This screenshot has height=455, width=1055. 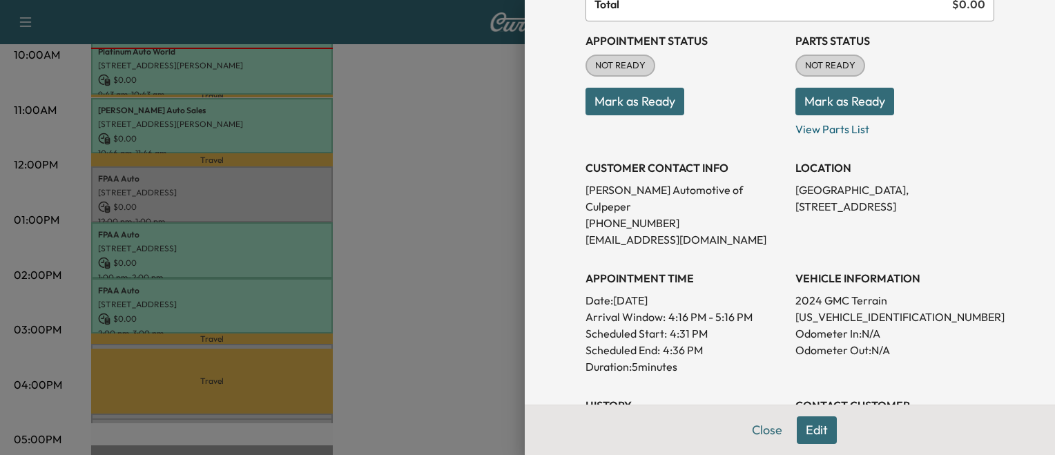 I want to click on h3: CONTACT CUSTOMER, so click(x=895, y=405).